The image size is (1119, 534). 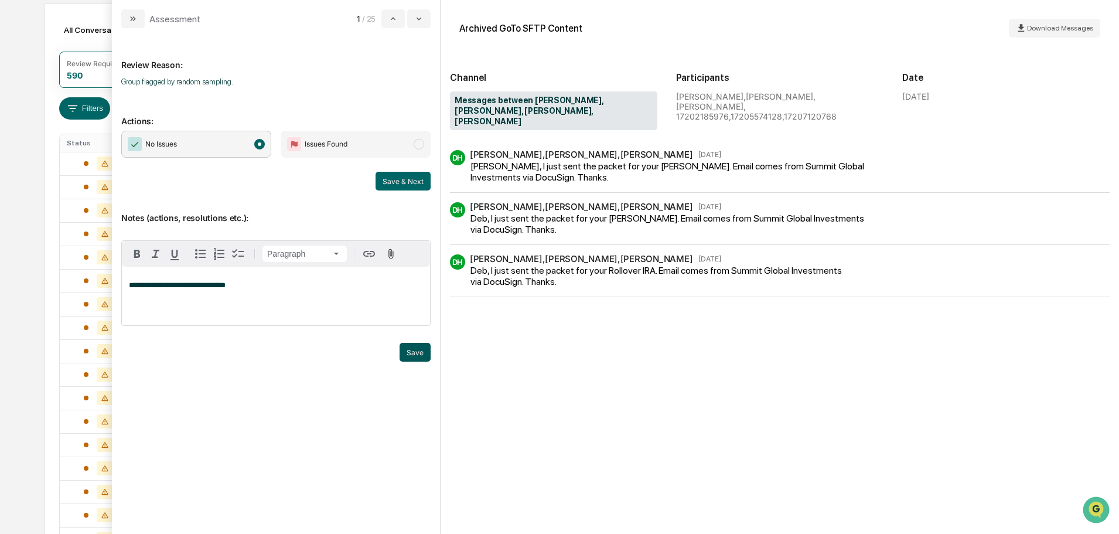 What do you see at coordinates (276, 210) in the screenshot?
I see `p: Notes (actions, resolutions etc.):` at bounding box center [276, 210].